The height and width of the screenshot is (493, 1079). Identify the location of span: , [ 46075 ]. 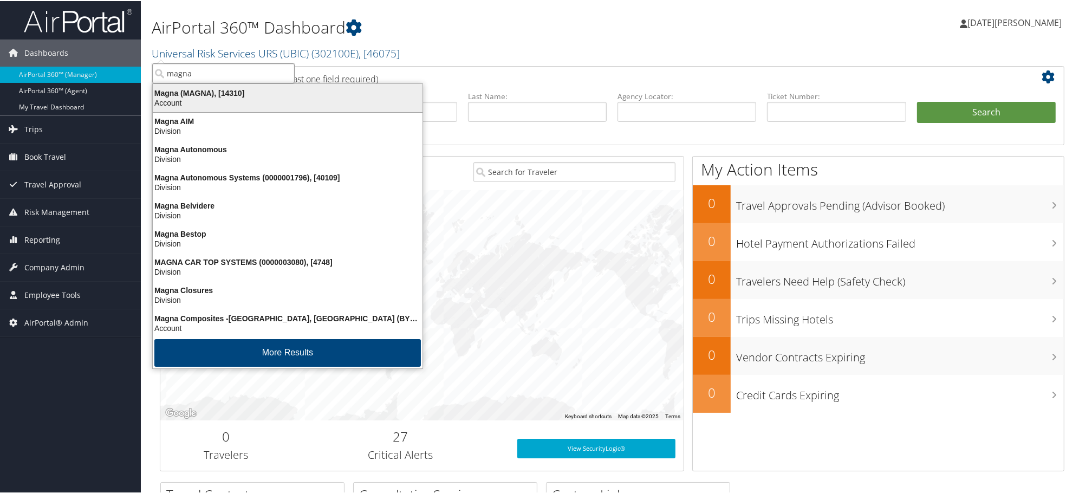
(379, 52).